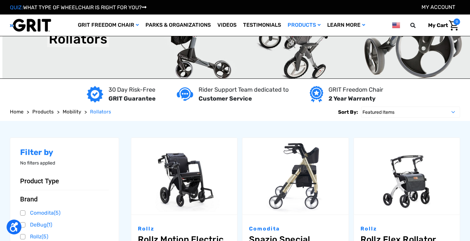 Image resolution: width=470 pixels, height=241 pixels. Describe the element at coordinates (295, 176) in the screenshot. I see `a: Spazio Special Rollator (20" Seat) by Comodita,$490.00` at that location.